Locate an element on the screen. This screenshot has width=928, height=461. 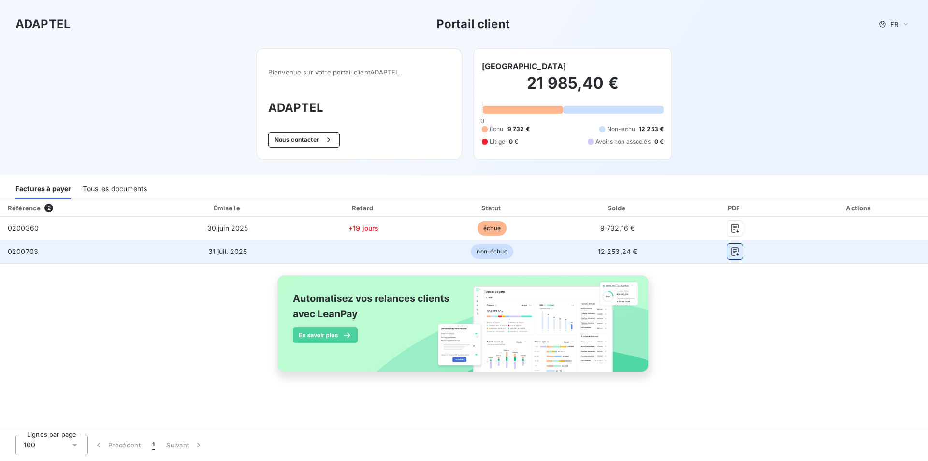
span: 9 732 € is located at coordinates (519, 129).